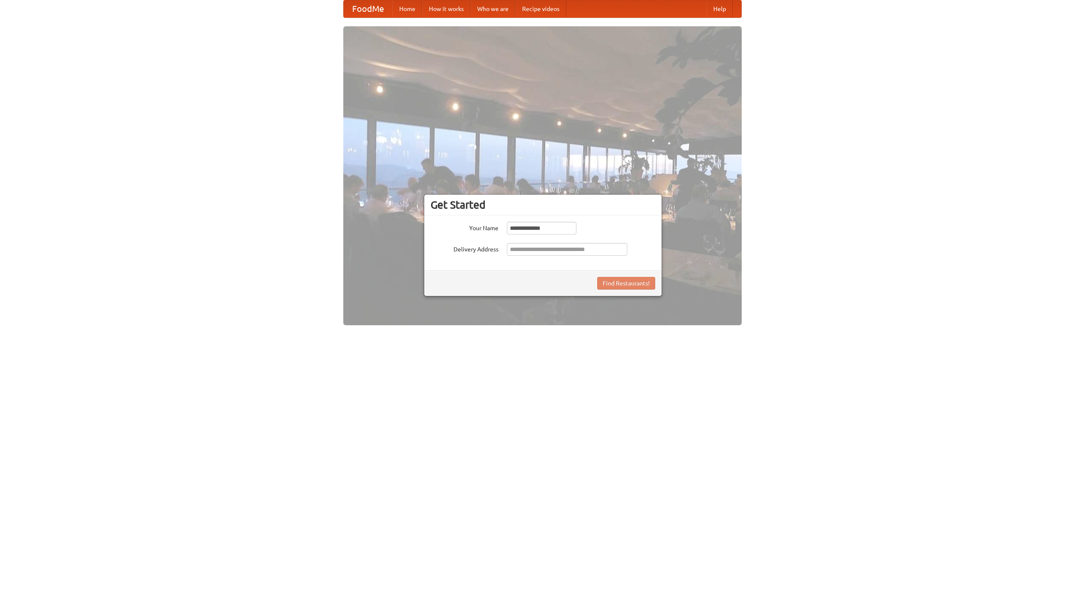  What do you see at coordinates (626, 283) in the screenshot?
I see `button: Find Restaurants!` at bounding box center [626, 283].